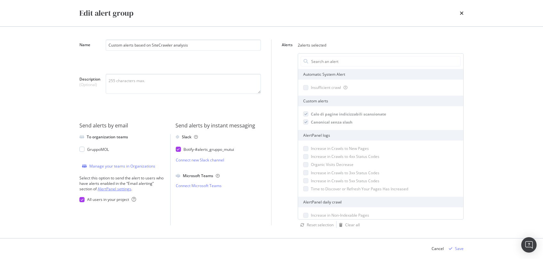  Describe the element at coordinates (218, 125) in the screenshot. I see `div: Send alerts by instant messaging` at that location.